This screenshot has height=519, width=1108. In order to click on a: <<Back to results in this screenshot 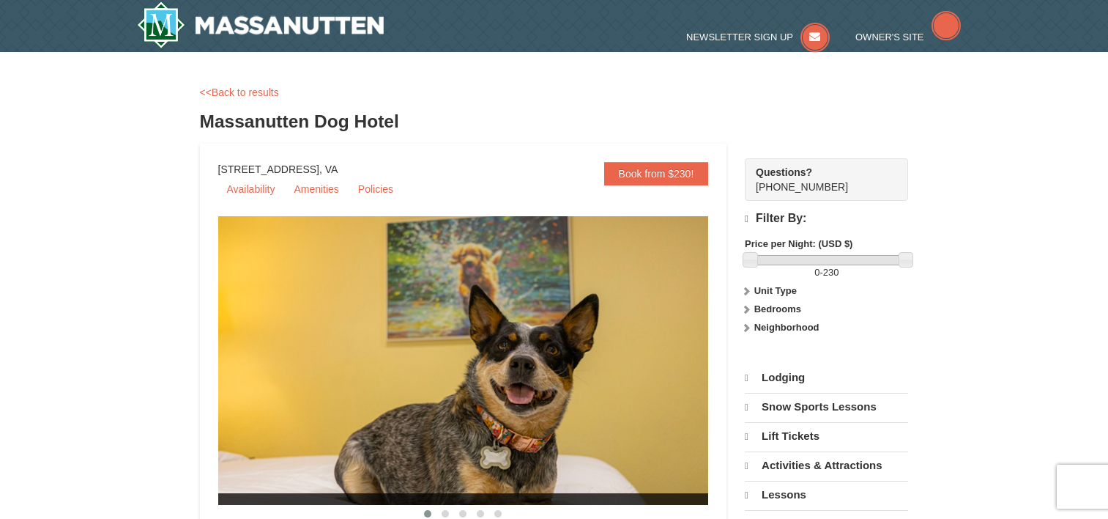, I will do `click(239, 92)`.